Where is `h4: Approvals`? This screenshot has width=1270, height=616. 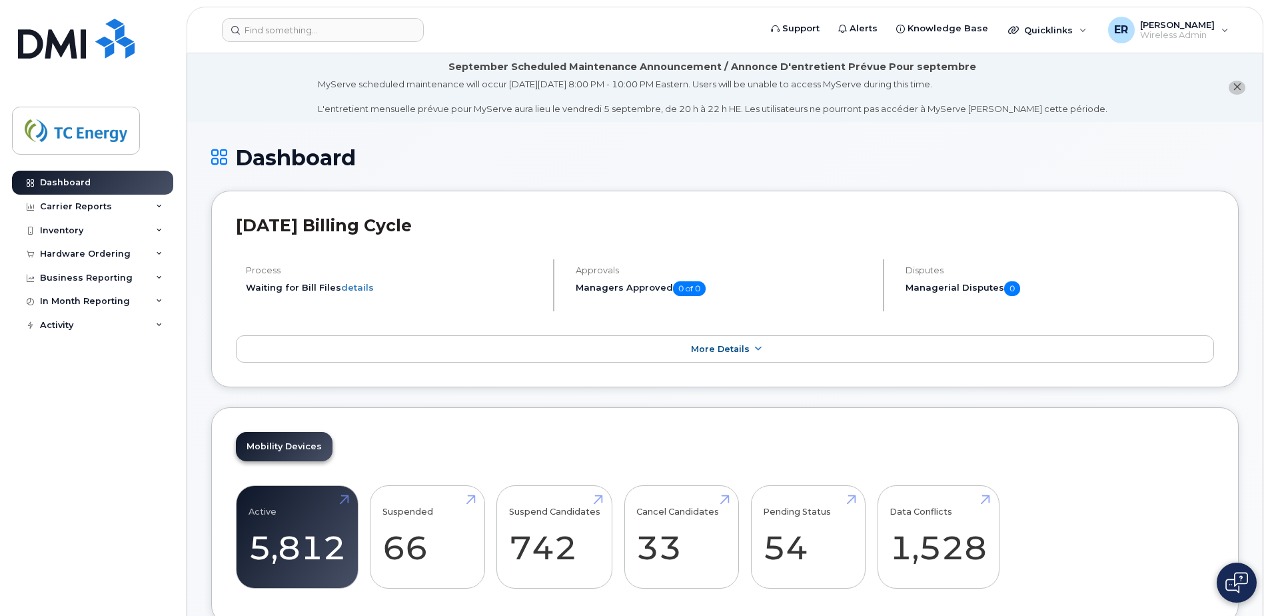 h4: Approvals is located at coordinates (724, 270).